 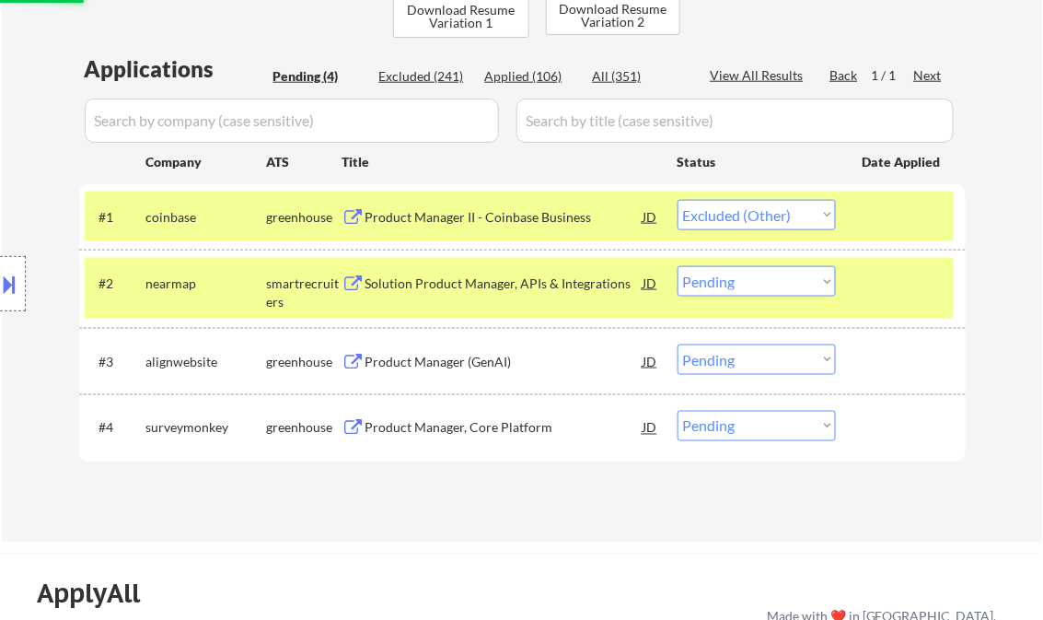 What do you see at coordinates (759, 75) in the screenshot?
I see `div: View All Results` at bounding box center [759, 75].